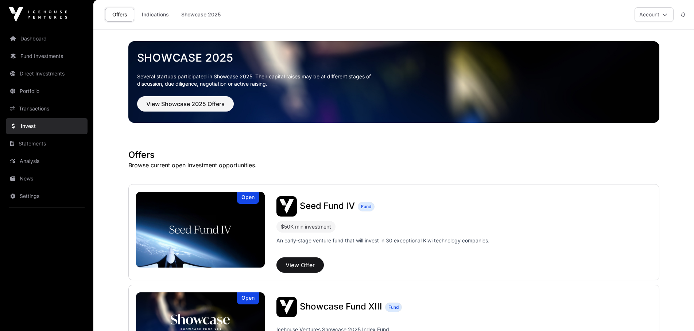 The image size is (694, 331). I want to click on span: Seed Fund IV, so click(327, 206).